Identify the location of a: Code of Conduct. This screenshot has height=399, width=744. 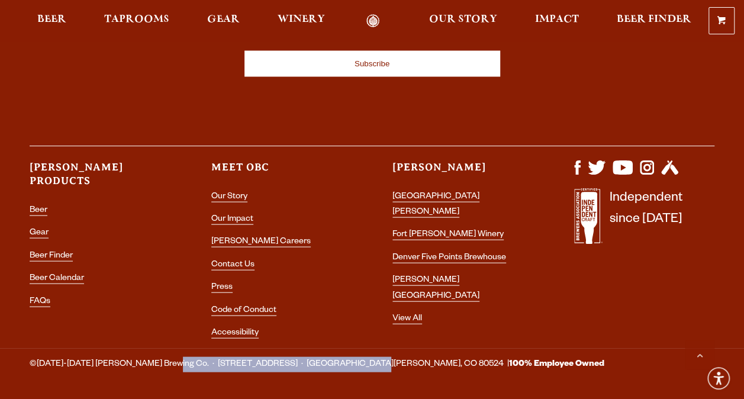
(244, 311).